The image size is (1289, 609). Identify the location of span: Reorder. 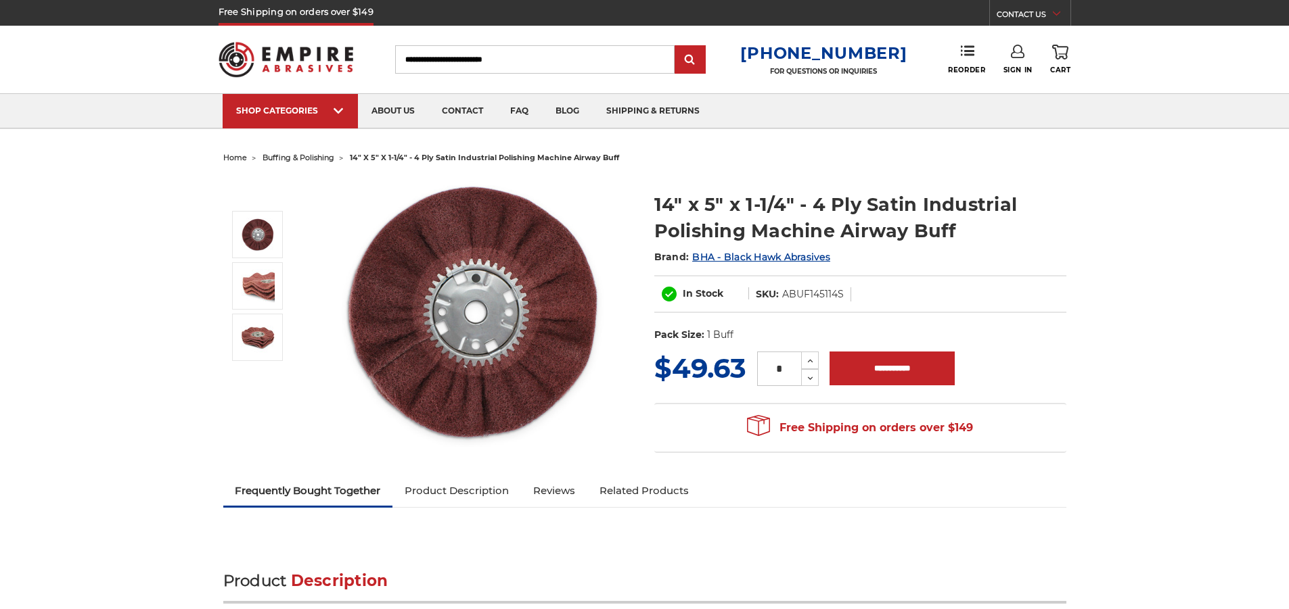
(966, 70).